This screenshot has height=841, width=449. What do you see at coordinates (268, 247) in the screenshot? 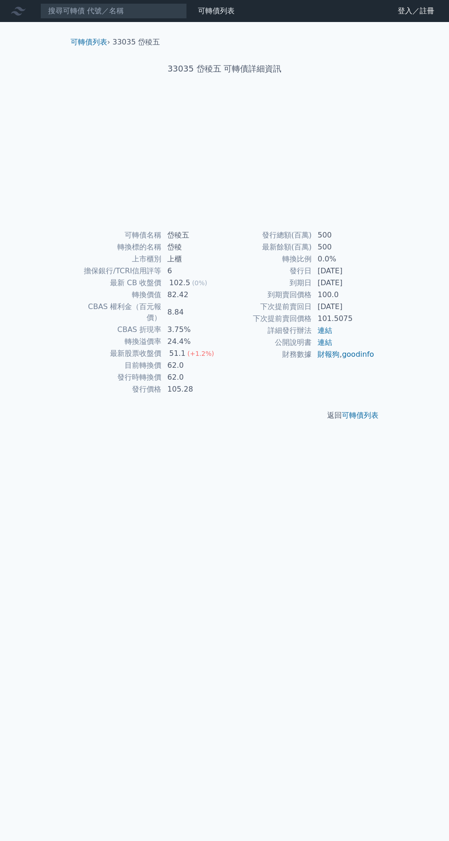
I see `td: 最新餘額(百萬)` at bounding box center [268, 247].